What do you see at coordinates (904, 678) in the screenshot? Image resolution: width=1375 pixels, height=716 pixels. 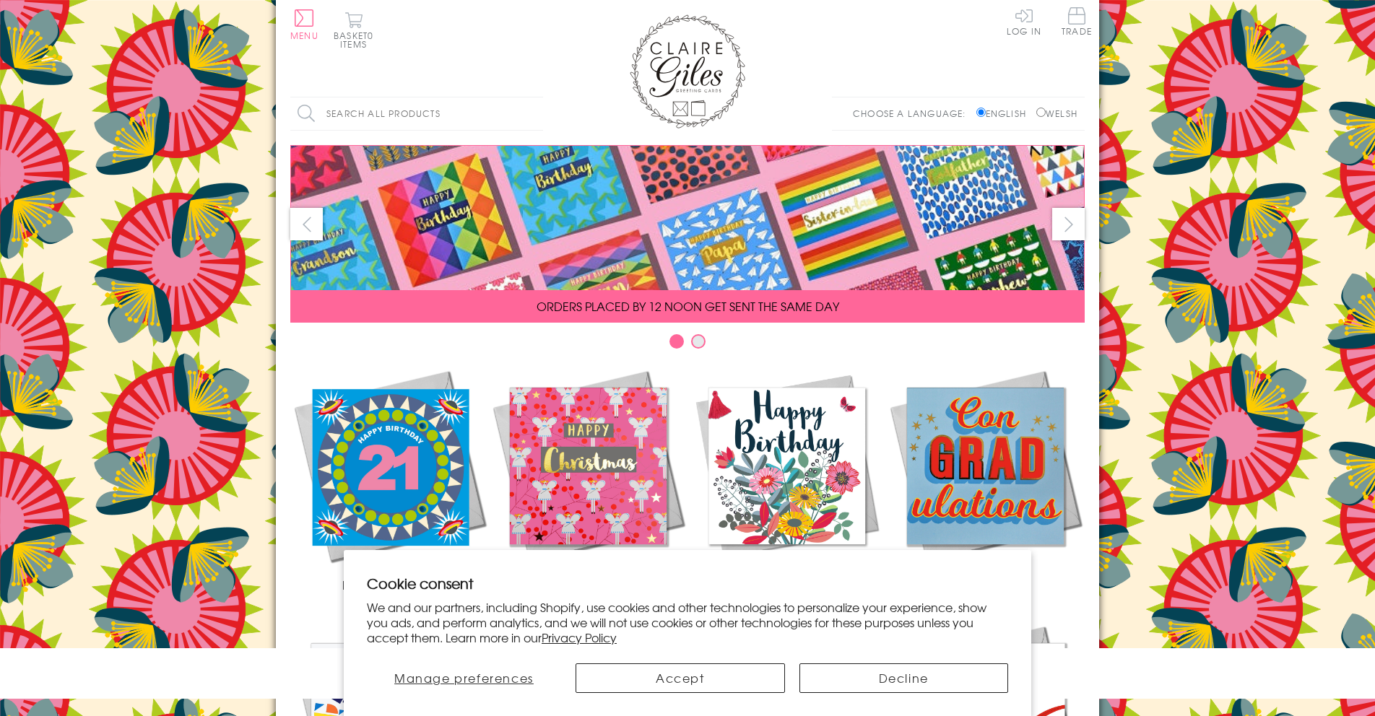 I see `button: Decline` at bounding box center [904, 678].